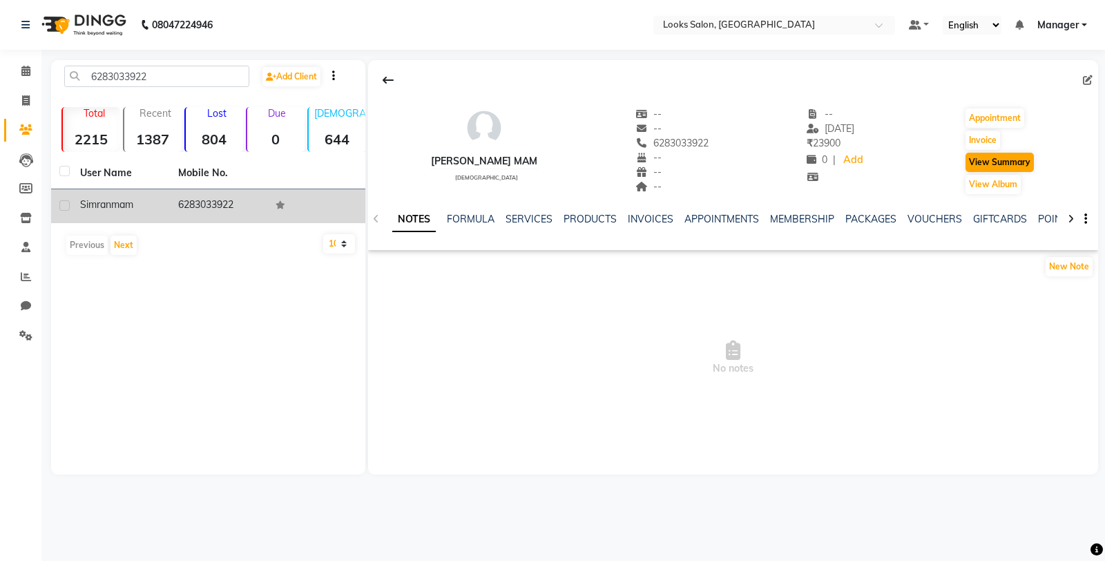  What do you see at coordinates (219, 206) in the screenshot?
I see `td: 6283033922` at bounding box center [219, 206].